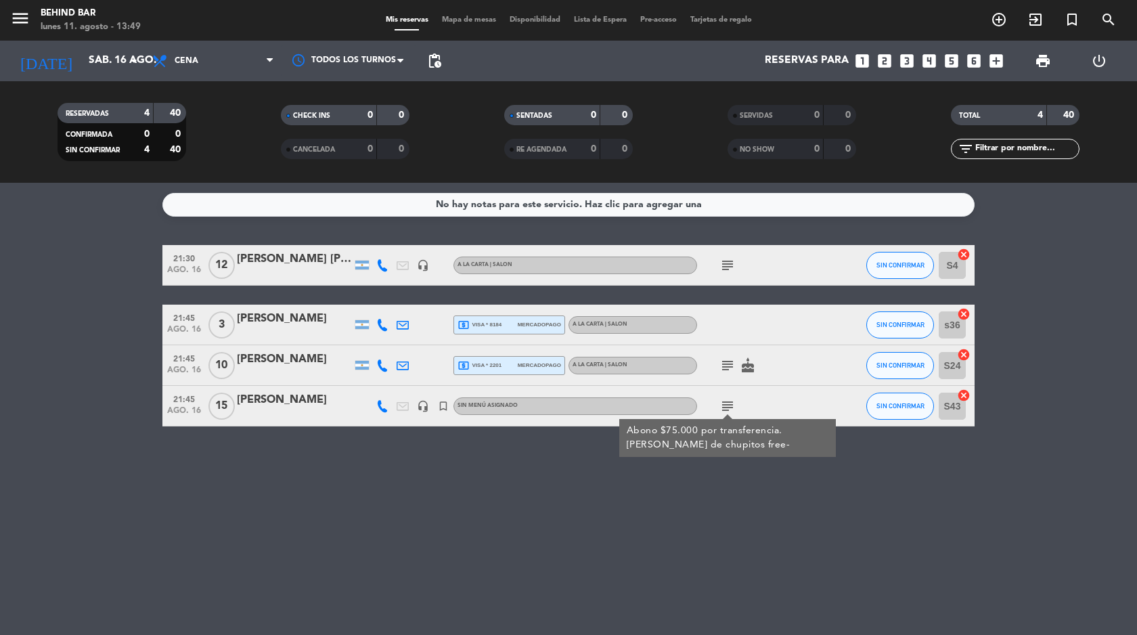 The width and height of the screenshot is (1137, 635). Describe the element at coordinates (748, 365) in the screenshot. I see `i: cake` at that location.